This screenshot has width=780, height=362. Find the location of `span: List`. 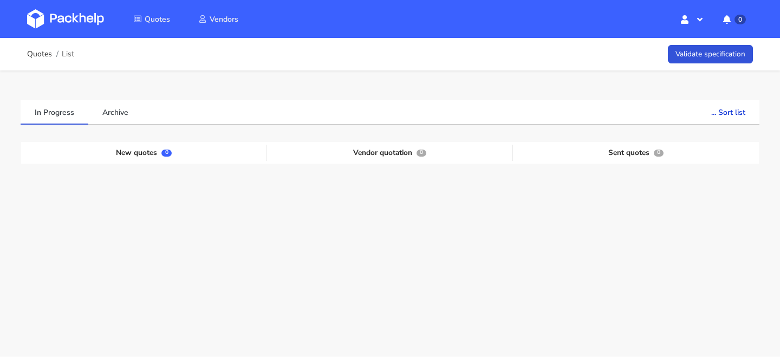

span: List is located at coordinates (68, 54).